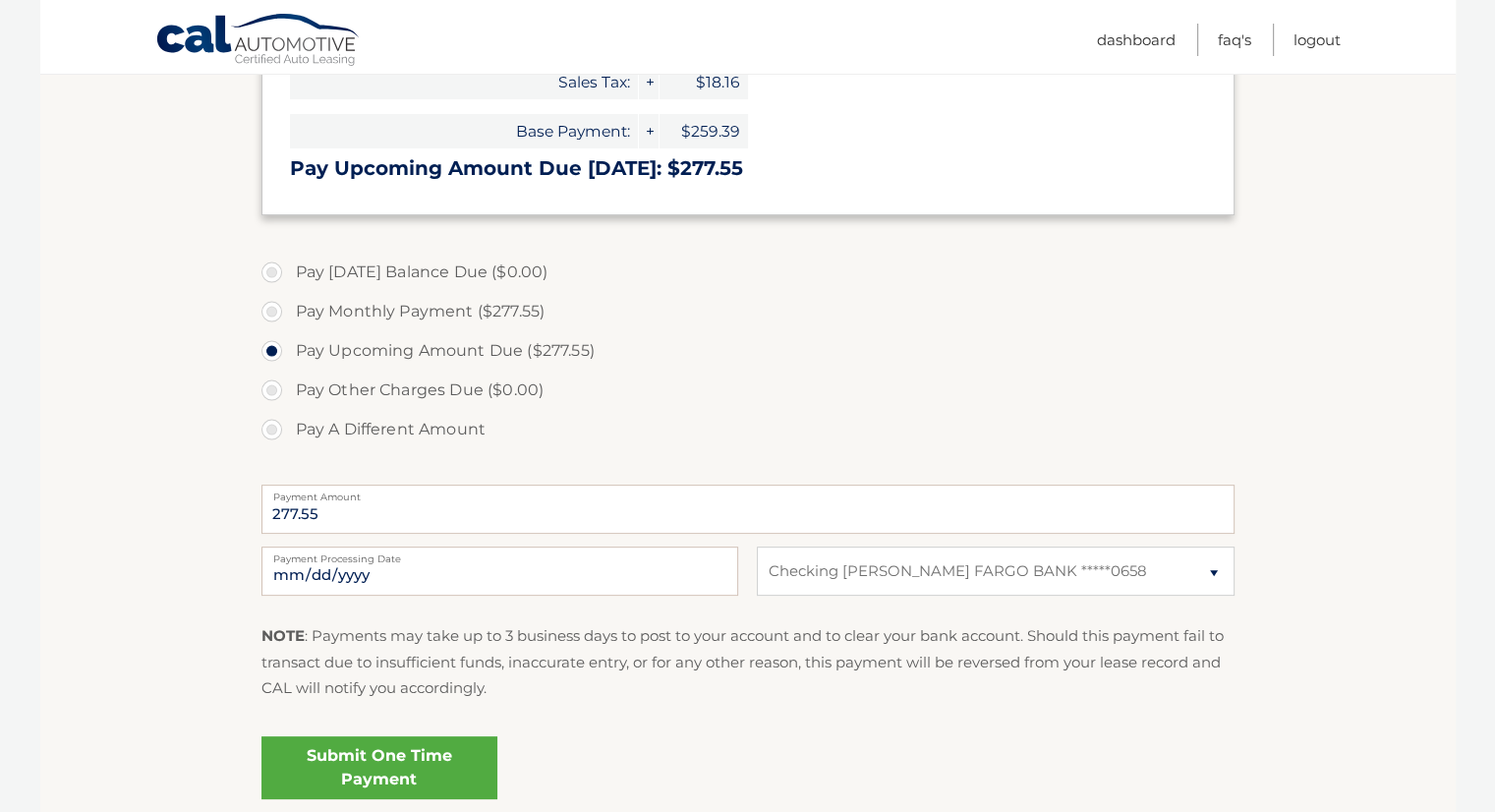 This screenshot has height=812, width=1495. I want to click on strong: NOTE, so click(283, 635).